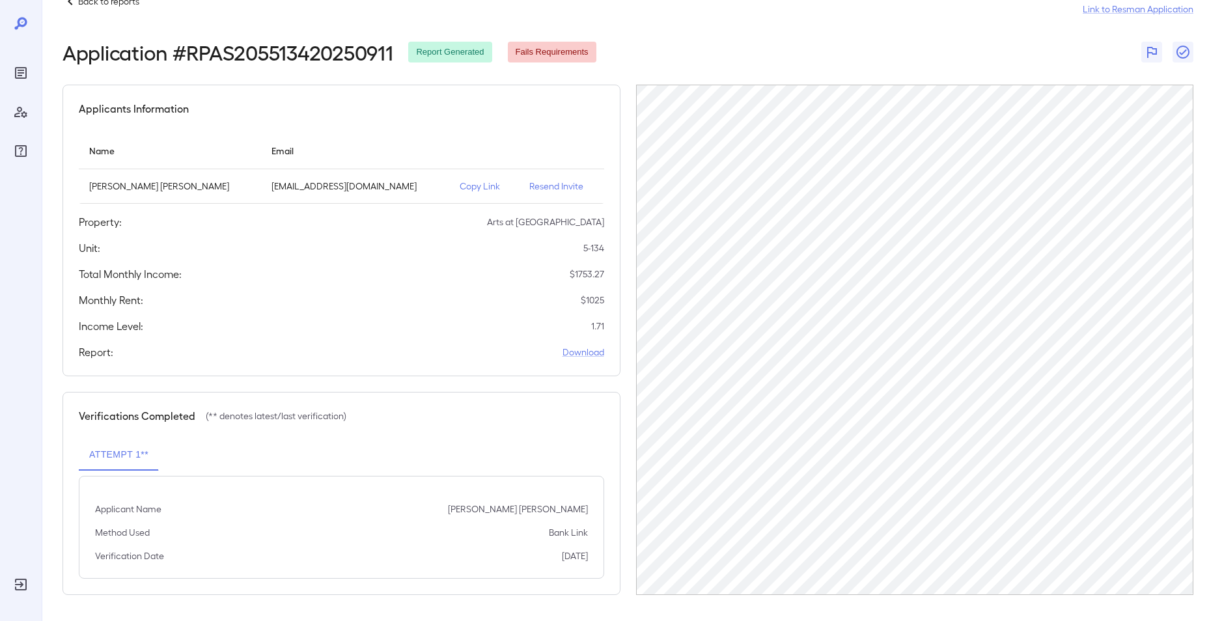 The height and width of the screenshot is (621, 1209). I want to click on p: $ 1025, so click(593, 300).